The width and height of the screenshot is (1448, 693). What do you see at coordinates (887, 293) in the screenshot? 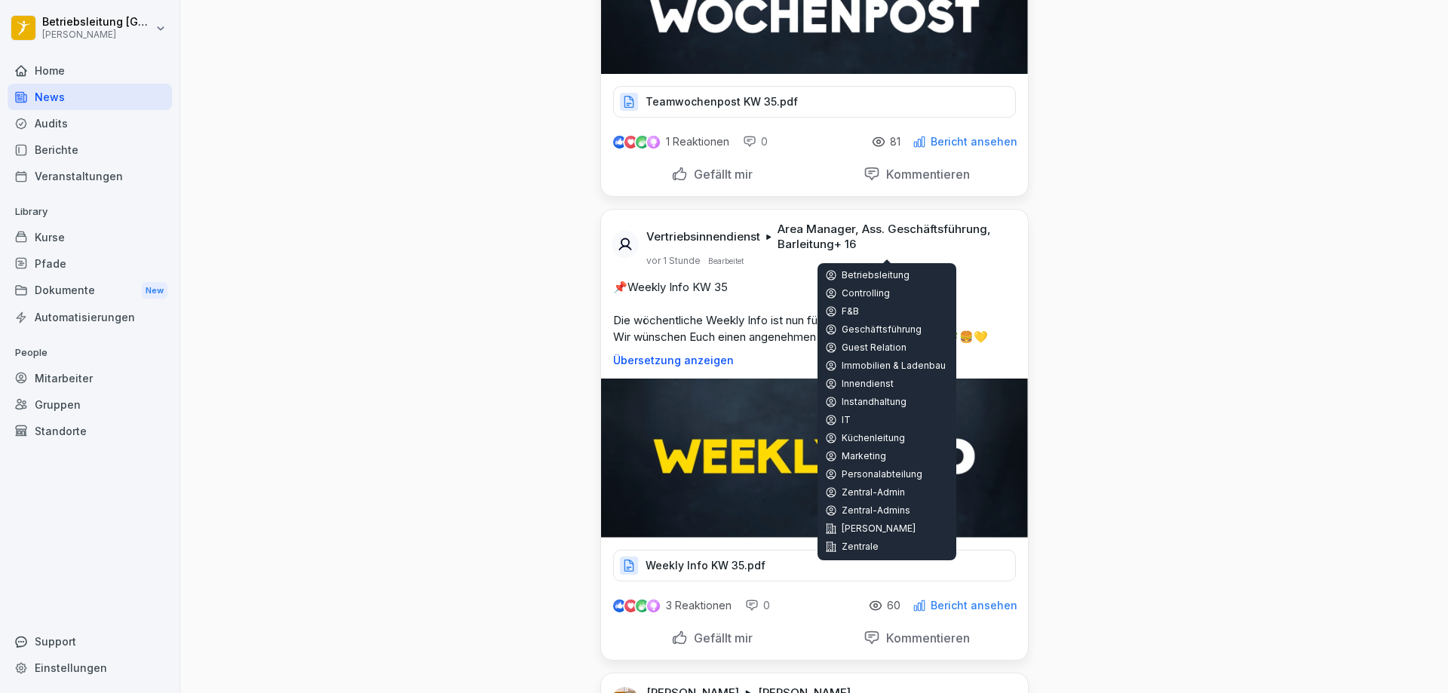
I see `p: Controlling` at bounding box center [887, 293].